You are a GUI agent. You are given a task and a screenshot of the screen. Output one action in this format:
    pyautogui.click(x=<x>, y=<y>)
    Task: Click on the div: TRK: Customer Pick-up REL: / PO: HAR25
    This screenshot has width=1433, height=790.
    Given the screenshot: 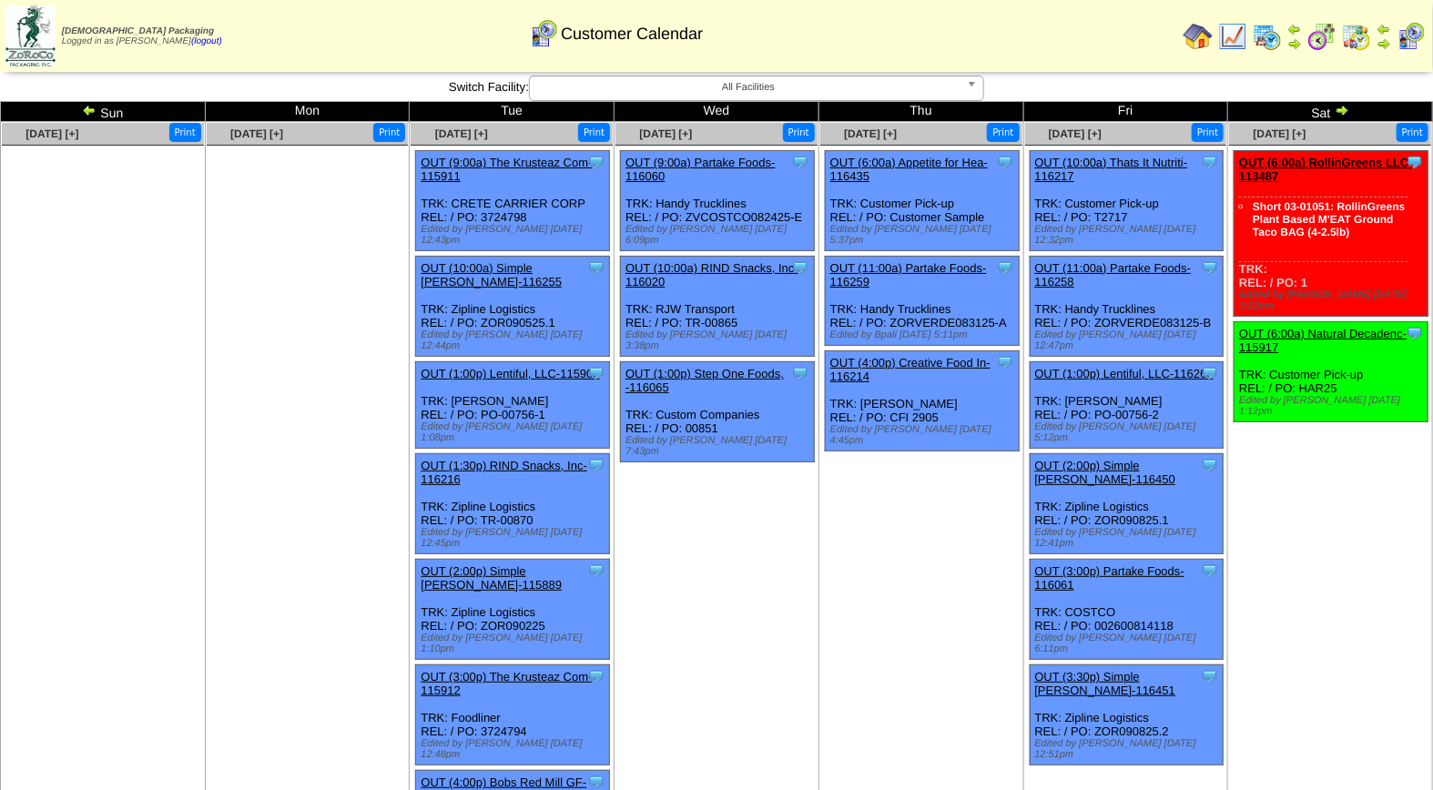 What is the action you would take?
    pyautogui.click(x=1331, y=372)
    